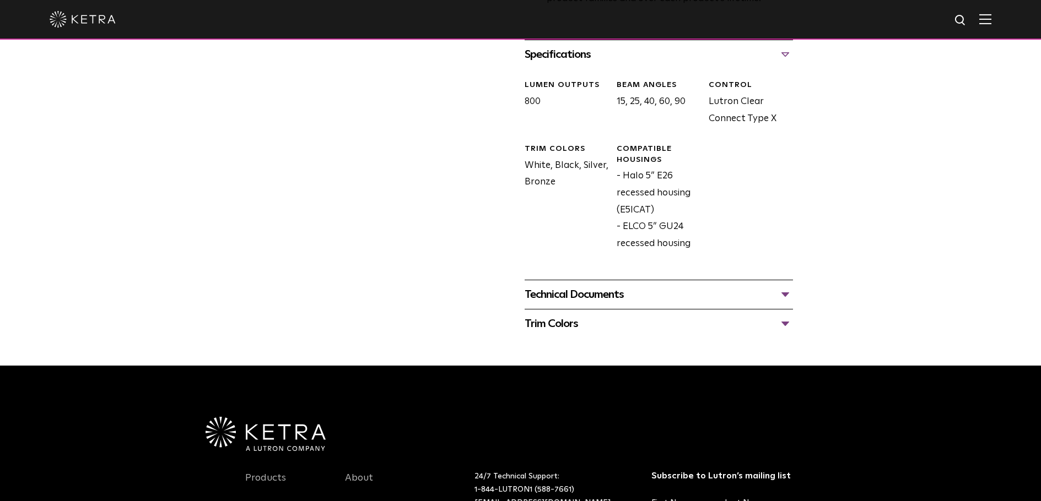  What do you see at coordinates (266, 485) in the screenshot?
I see `a: Products` at bounding box center [266, 485].